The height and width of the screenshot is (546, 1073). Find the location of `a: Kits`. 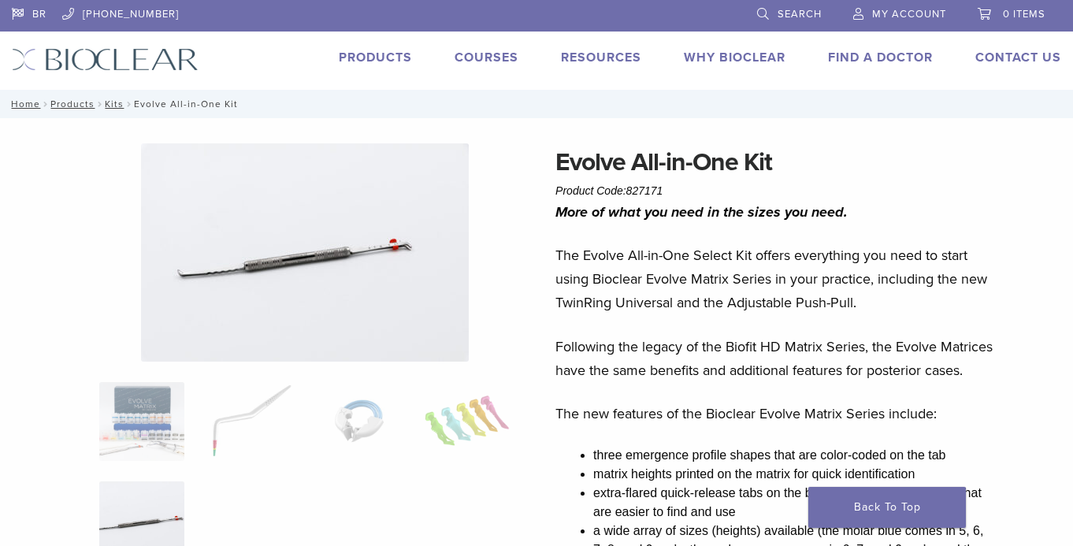

a: Kits is located at coordinates (114, 104).